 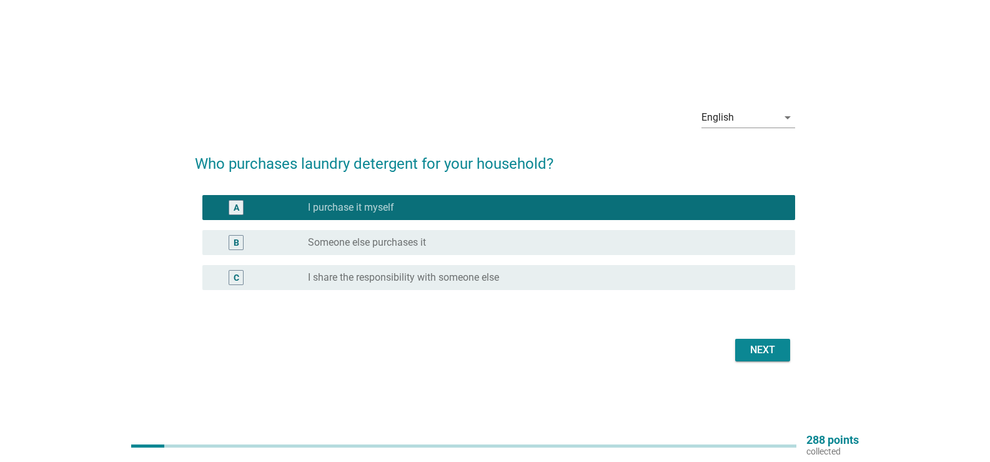 What do you see at coordinates (718, 117) in the screenshot?
I see `div: English` at bounding box center [718, 117].